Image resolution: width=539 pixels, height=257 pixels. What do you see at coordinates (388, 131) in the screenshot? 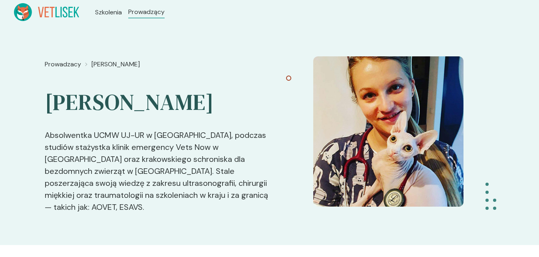
I see `img: 69088f02-b5a1-4b3c-a0c3-7f2feb80be74_lek-wet-lidia-nosal.png` at bounding box center [388, 131].